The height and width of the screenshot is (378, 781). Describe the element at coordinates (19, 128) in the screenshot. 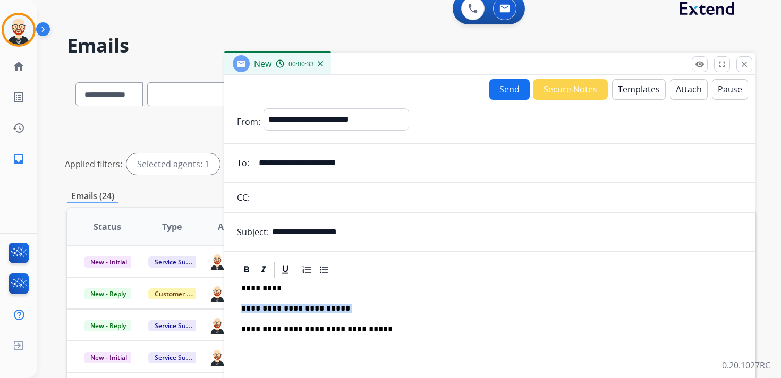

I see `mat-icon: history` at that location.